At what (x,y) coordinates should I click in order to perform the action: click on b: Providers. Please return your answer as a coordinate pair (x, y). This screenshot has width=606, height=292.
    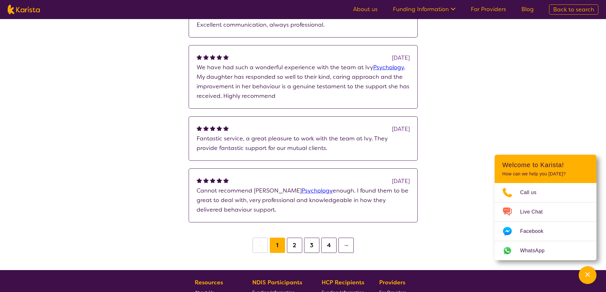
    Looking at the image, I should click on (392, 283).